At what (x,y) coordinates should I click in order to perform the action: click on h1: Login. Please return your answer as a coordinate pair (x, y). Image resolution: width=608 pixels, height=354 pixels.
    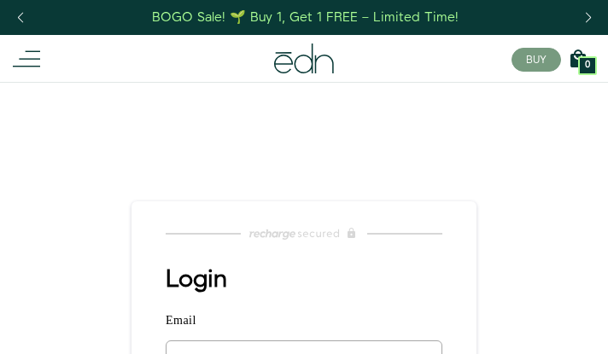
    Looking at the image, I should click on (321, 280).